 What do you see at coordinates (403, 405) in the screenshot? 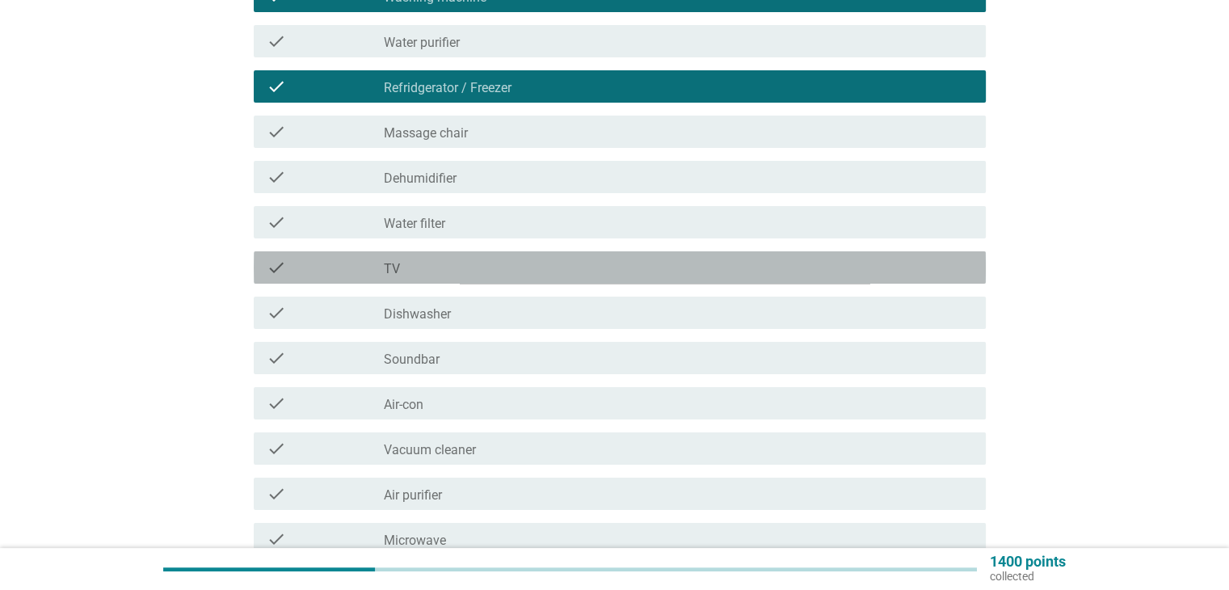
I see `label: Air-con` at bounding box center [403, 405].